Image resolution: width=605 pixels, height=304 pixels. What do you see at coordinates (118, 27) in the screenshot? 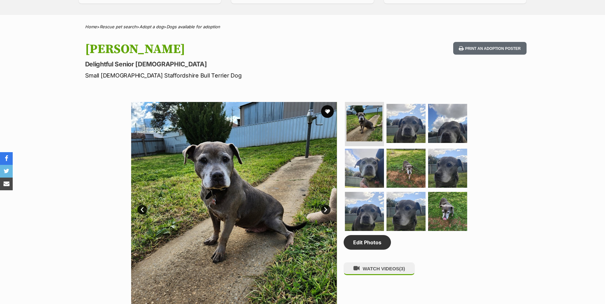
I see `a: Rescue pet search` at bounding box center [118, 27].